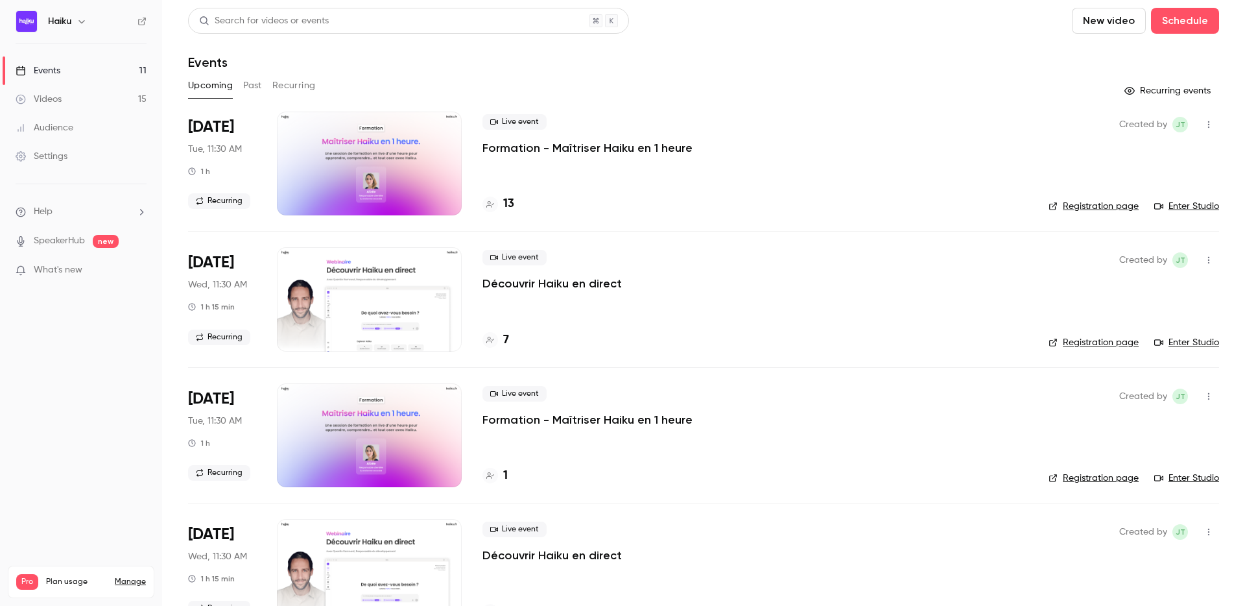  I want to click on div: Events, so click(38, 71).